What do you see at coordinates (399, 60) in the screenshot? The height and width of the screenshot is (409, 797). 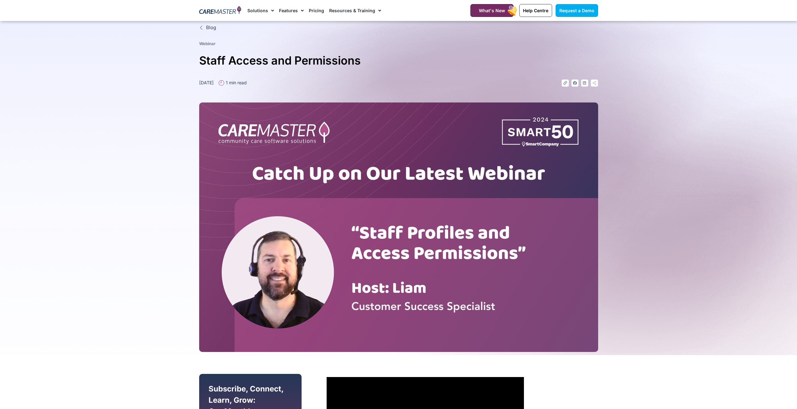 I see `h1: Staff Access and Permissions` at bounding box center [399, 60].